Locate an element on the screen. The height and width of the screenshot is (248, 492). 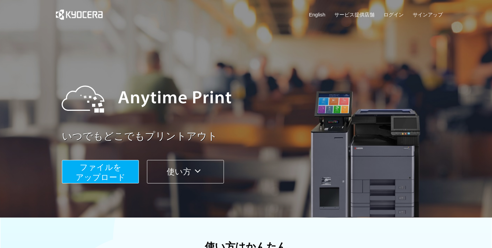
button: 使い方 is located at coordinates (186, 172).